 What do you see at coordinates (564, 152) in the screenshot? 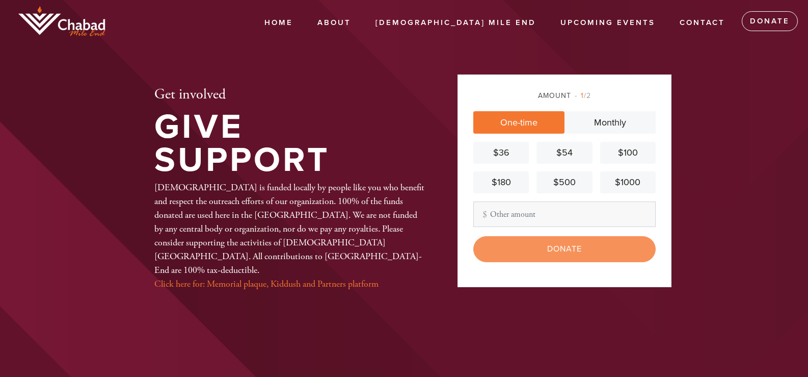
I see `a: $54` at bounding box center [564, 152].